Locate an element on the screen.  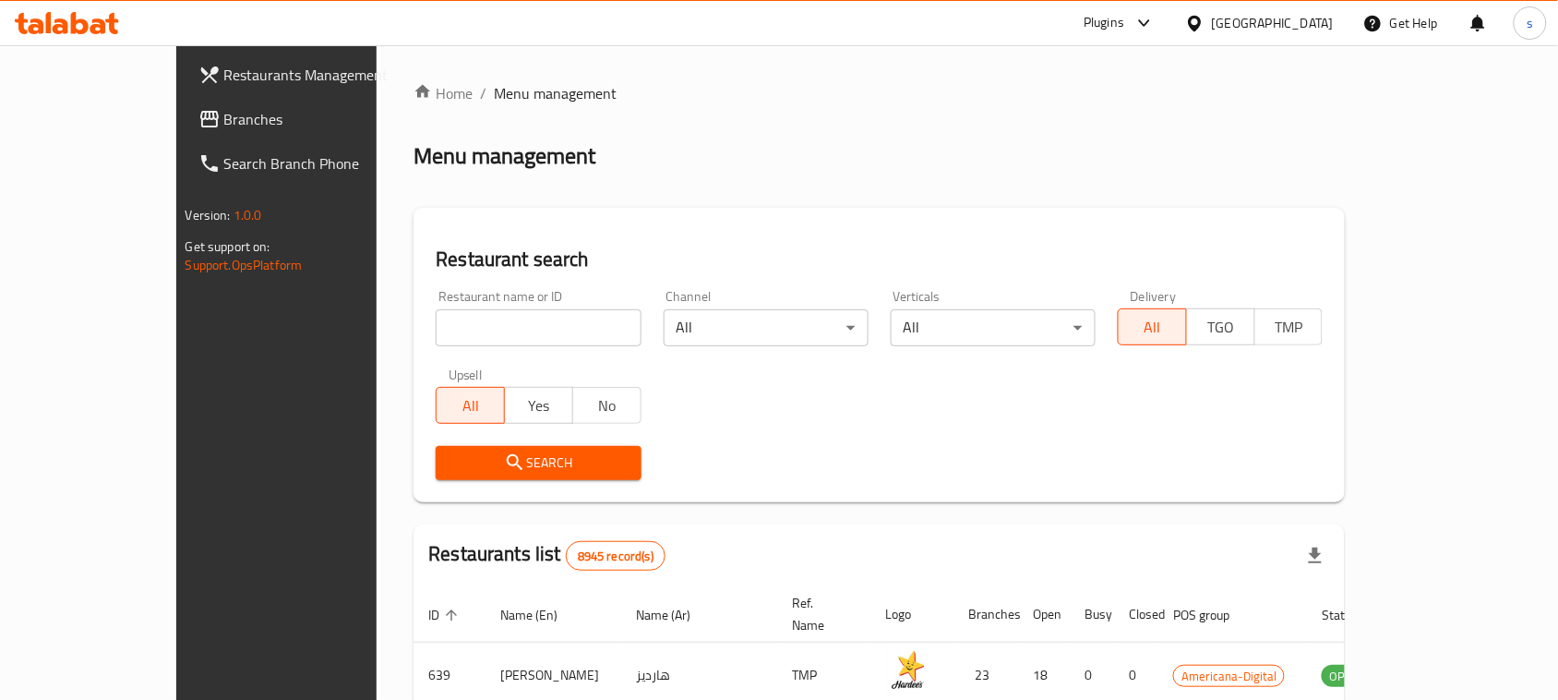
a: Home is located at coordinates (443, 93).